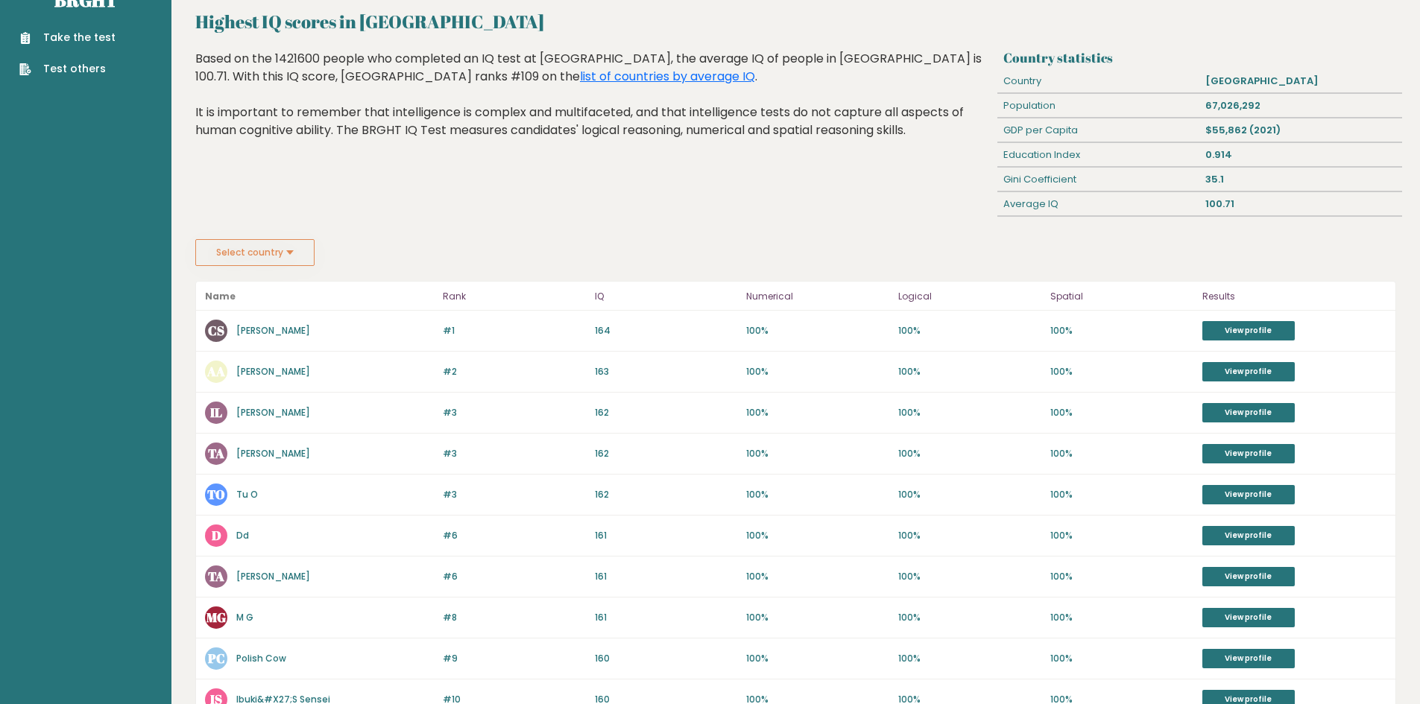 The width and height of the screenshot is (1420, 704). I want to click on a: Tu O, so click(247, 494).